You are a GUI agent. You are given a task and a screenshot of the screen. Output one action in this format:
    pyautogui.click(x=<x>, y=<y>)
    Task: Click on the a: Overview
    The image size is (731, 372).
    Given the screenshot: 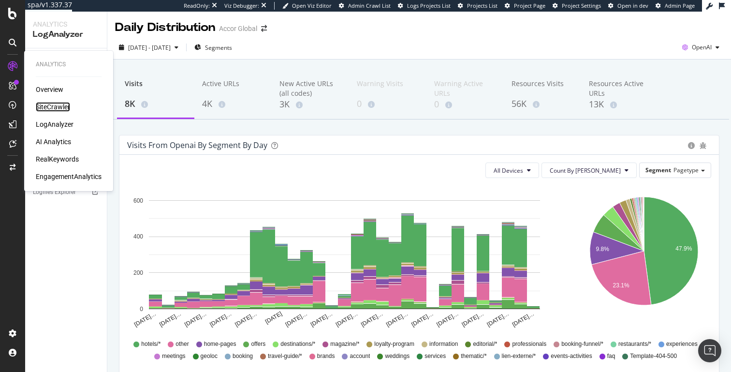 What is the action you would take?
    pyautogui.click(x=49, y=89)
    